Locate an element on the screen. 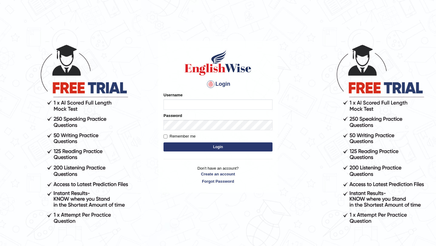  a: Forgot Password is located at coordinates (218, 181).